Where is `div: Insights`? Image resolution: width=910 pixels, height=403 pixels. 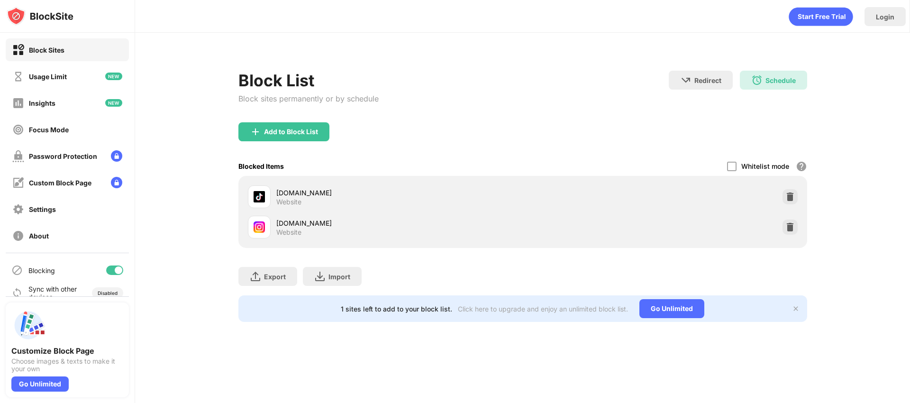
div: Insights is located at coordinates (42, 103).